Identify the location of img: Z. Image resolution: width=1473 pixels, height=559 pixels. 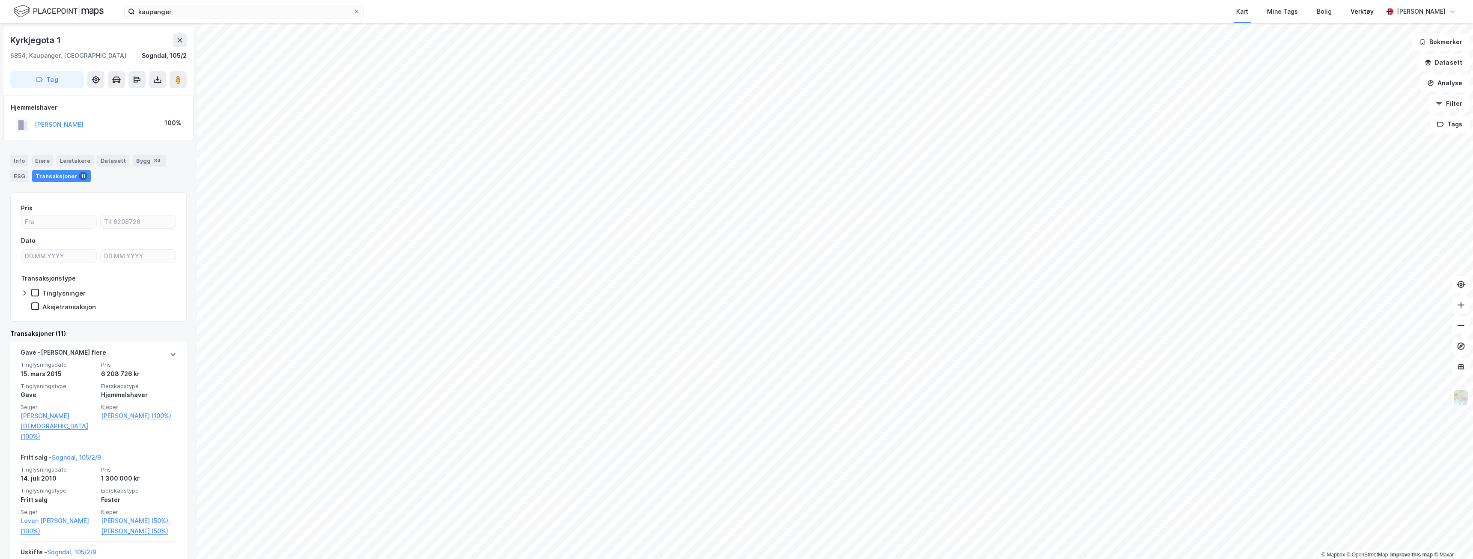
(1461, 397).